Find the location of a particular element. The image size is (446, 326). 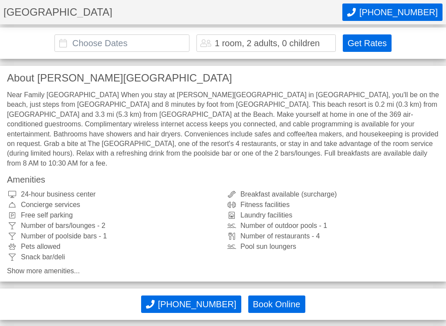

div: 1 room, 2 adults, 0 children is located at coordinates (267, 43).